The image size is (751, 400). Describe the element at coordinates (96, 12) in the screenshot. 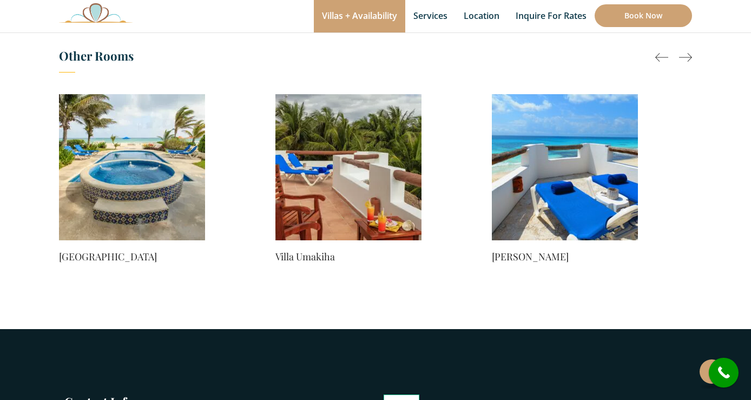

I see `img: Awesome Logo` at that location.